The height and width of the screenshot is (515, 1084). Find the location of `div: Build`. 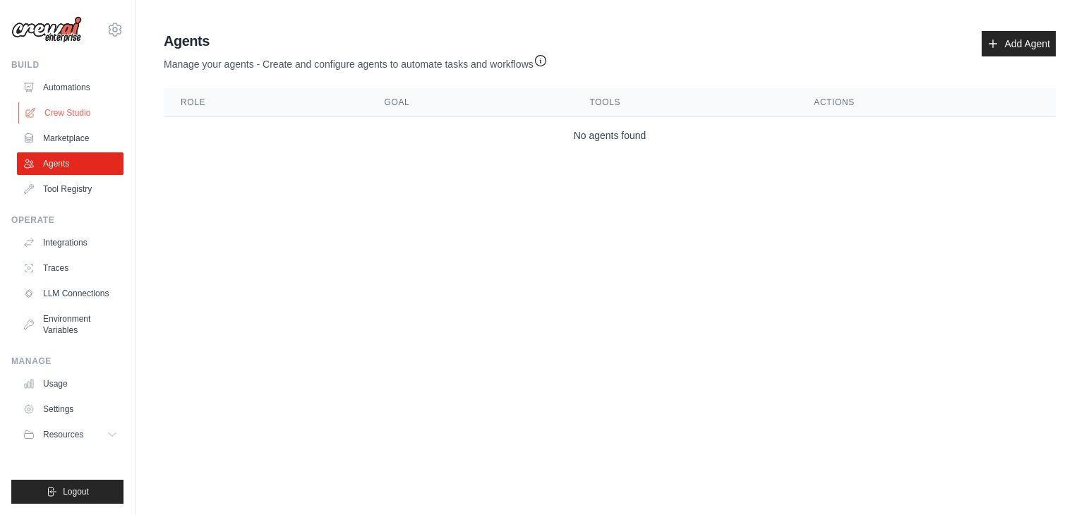

div: Build is located at coordinates (67, 65).